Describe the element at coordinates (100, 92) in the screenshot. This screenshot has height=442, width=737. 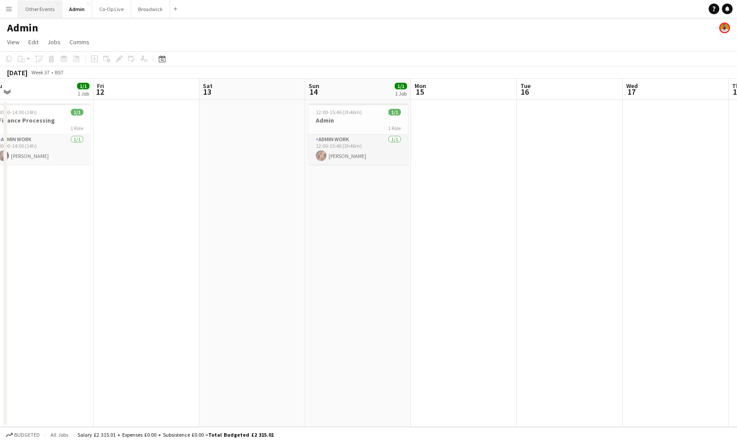
I see `span: 12` at that location.